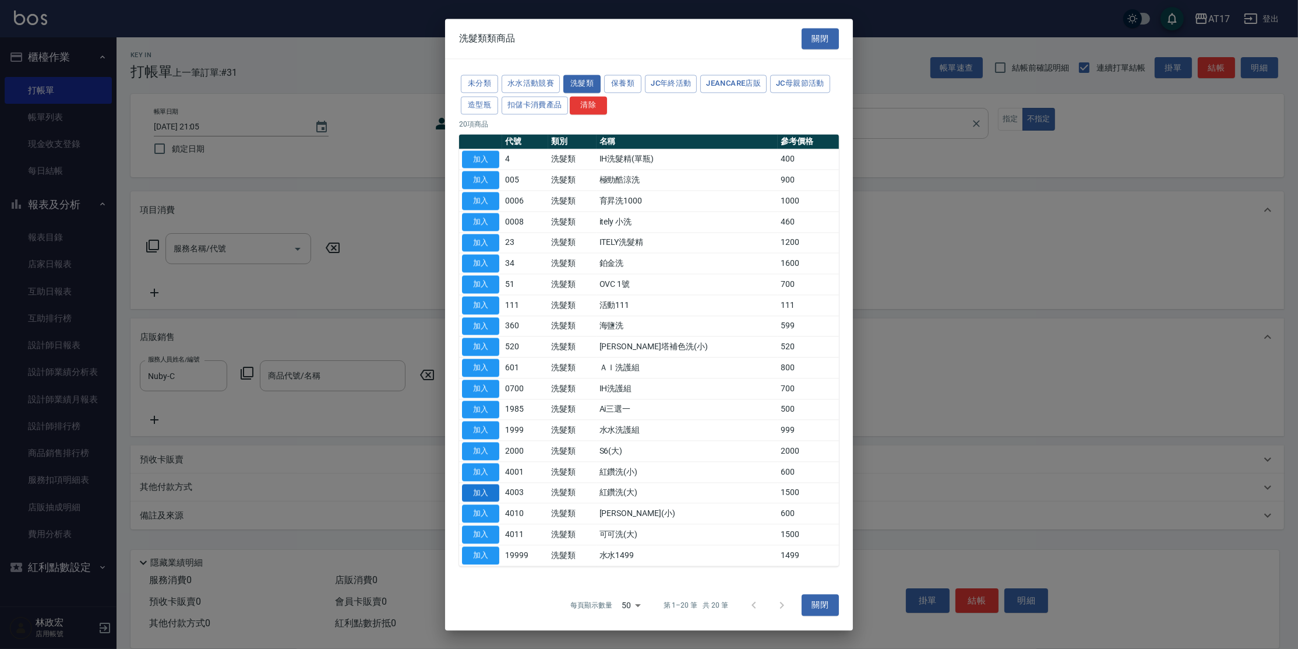  I want to click on td: itely 小洗, so click(688, 222).